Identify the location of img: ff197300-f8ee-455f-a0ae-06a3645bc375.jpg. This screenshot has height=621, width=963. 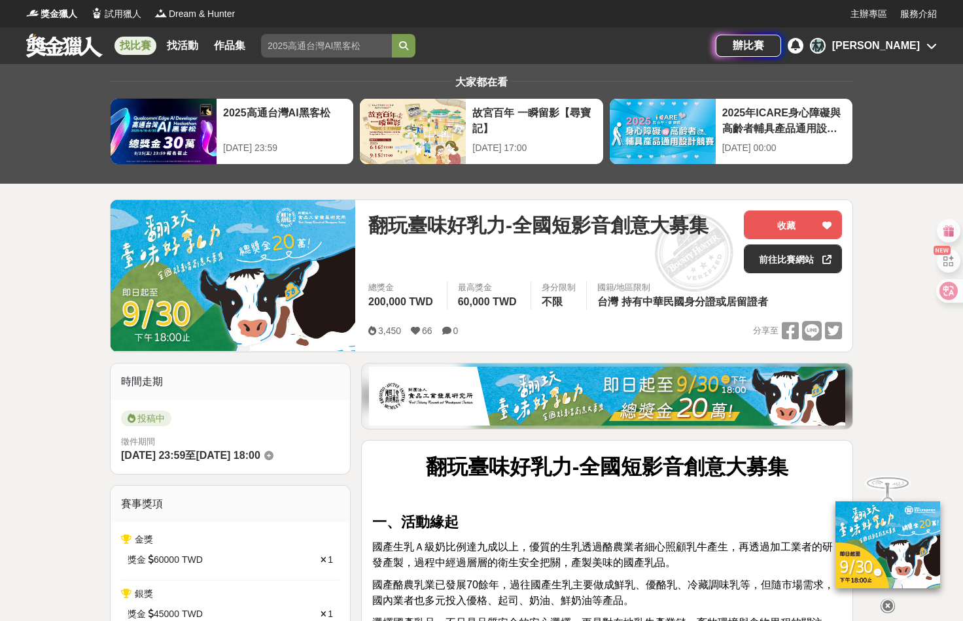
(888, 545).